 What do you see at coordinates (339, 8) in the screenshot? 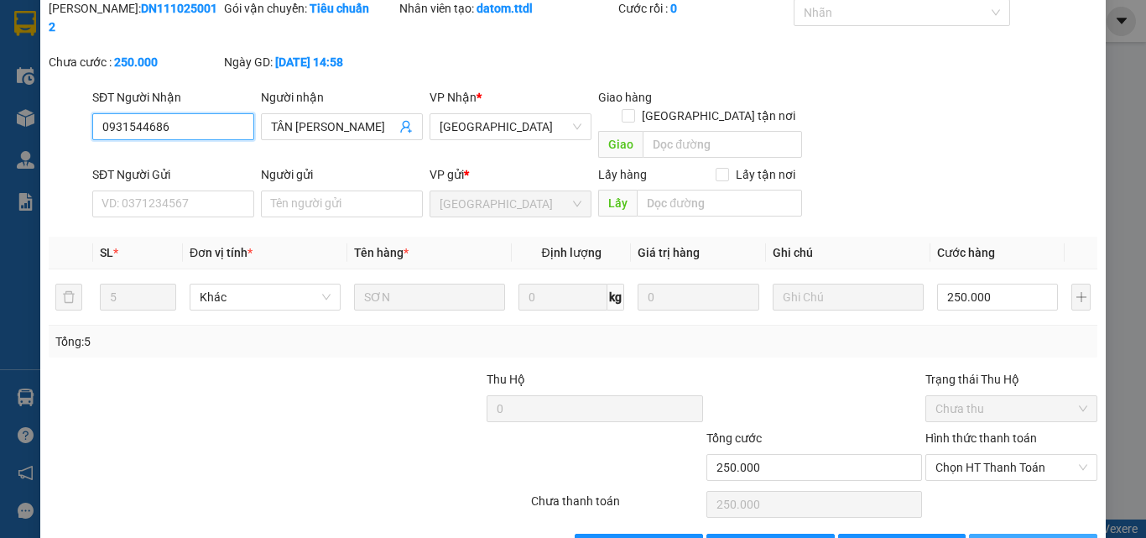
I see `b: Tiêu chuẩn` at bounding box center [339, 8].